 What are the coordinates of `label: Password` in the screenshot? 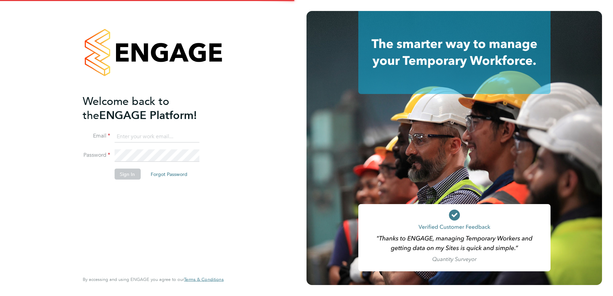 It's located at (97, 155).